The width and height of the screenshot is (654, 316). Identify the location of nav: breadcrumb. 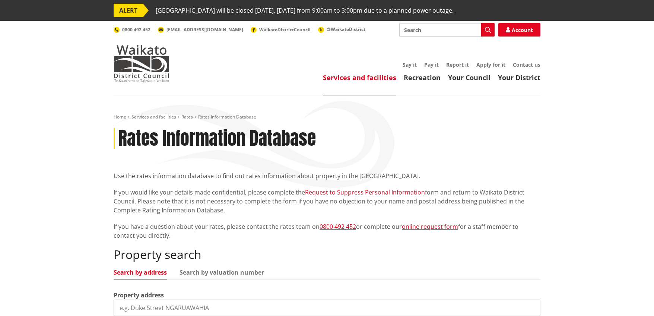
(327, 117).